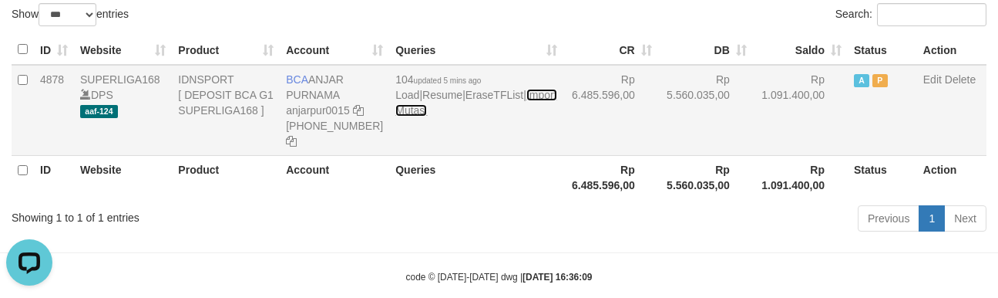 Image resolution: width=998 pixels, height=298 pixels. Describe the element at coordinates (932, 15) in the screenshot. I see `input: Search:` at that location.